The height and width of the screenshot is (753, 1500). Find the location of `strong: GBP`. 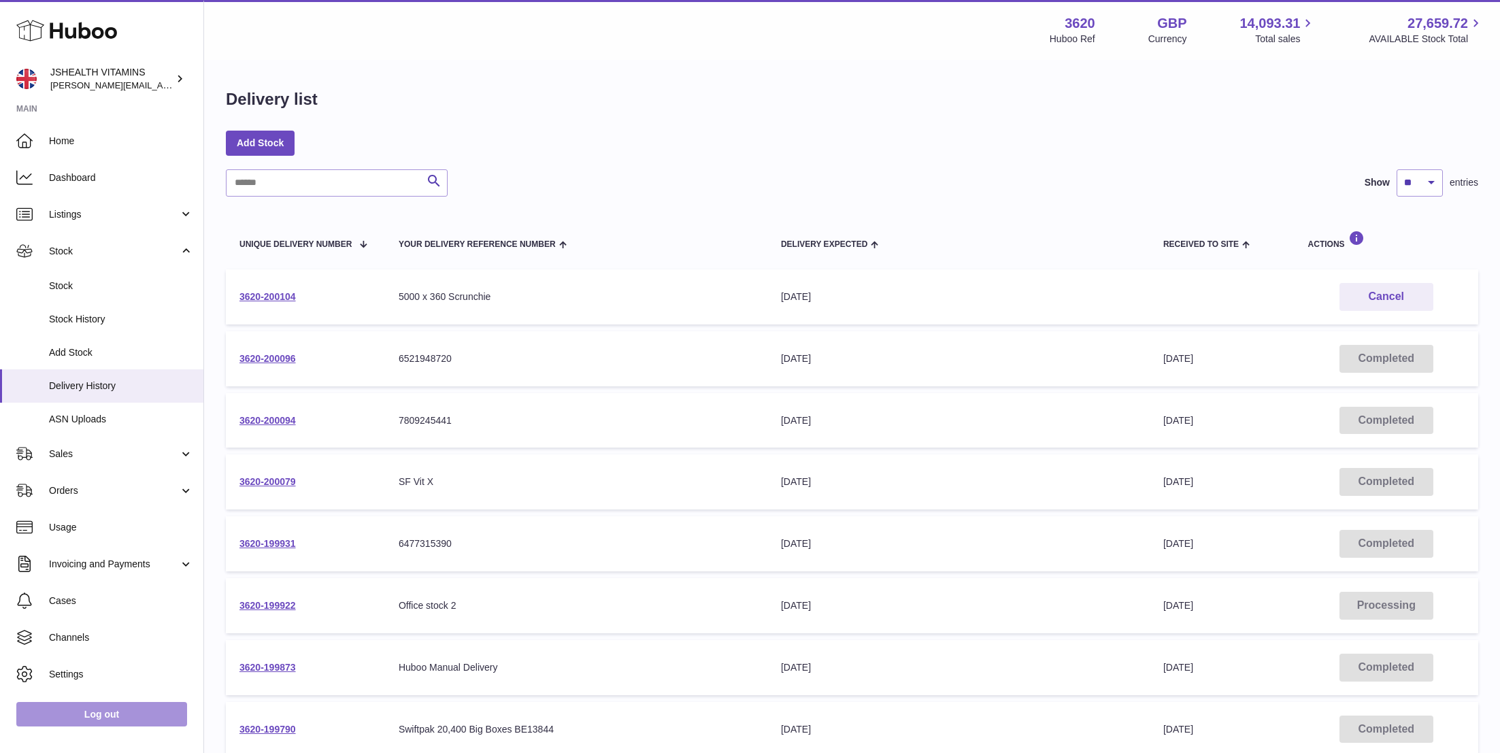

strong: GBP is located at coordinates (1172, 23).